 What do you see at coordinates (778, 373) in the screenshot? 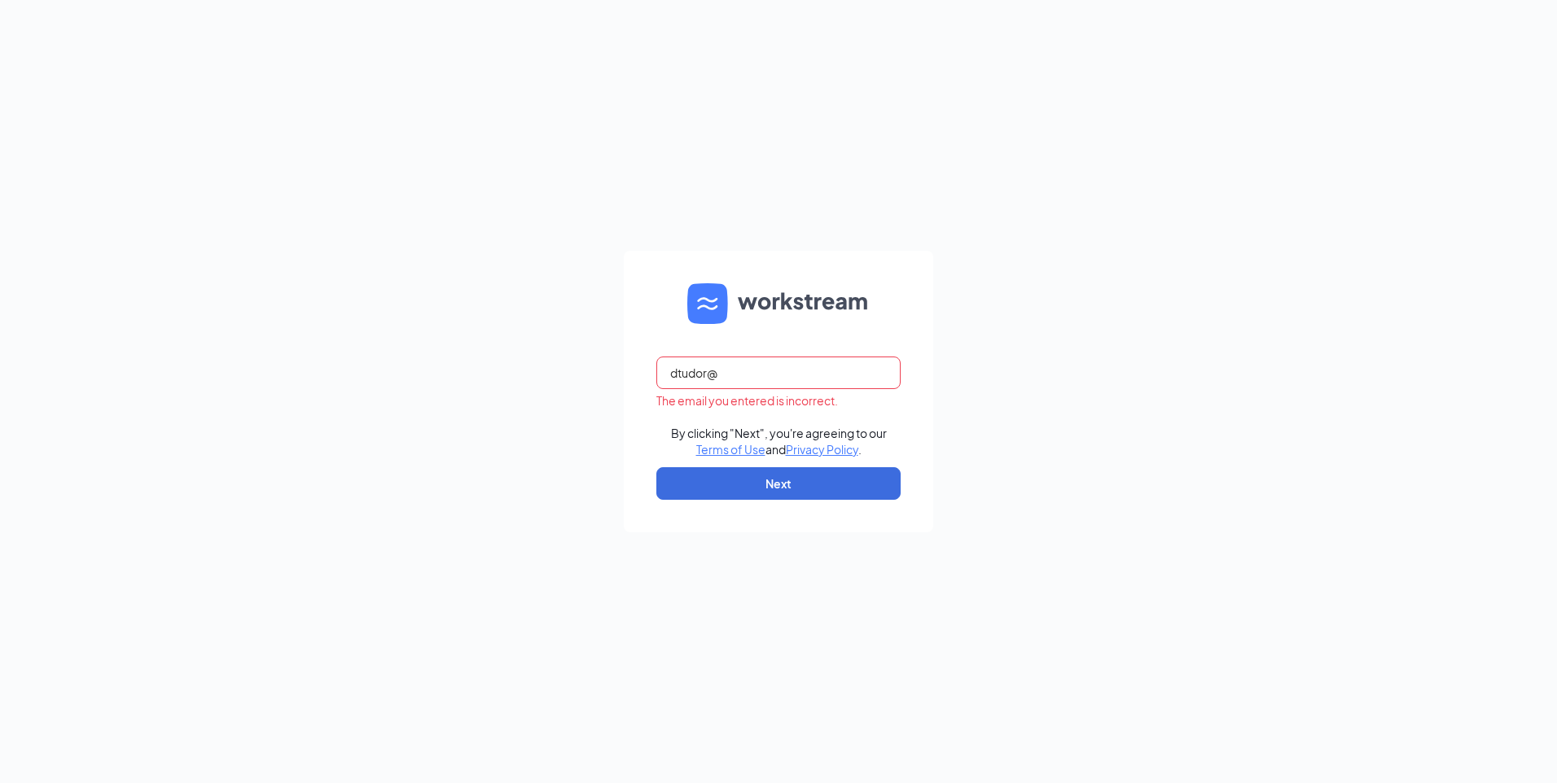
I see `input: Email` at bounding box center [778, 373].